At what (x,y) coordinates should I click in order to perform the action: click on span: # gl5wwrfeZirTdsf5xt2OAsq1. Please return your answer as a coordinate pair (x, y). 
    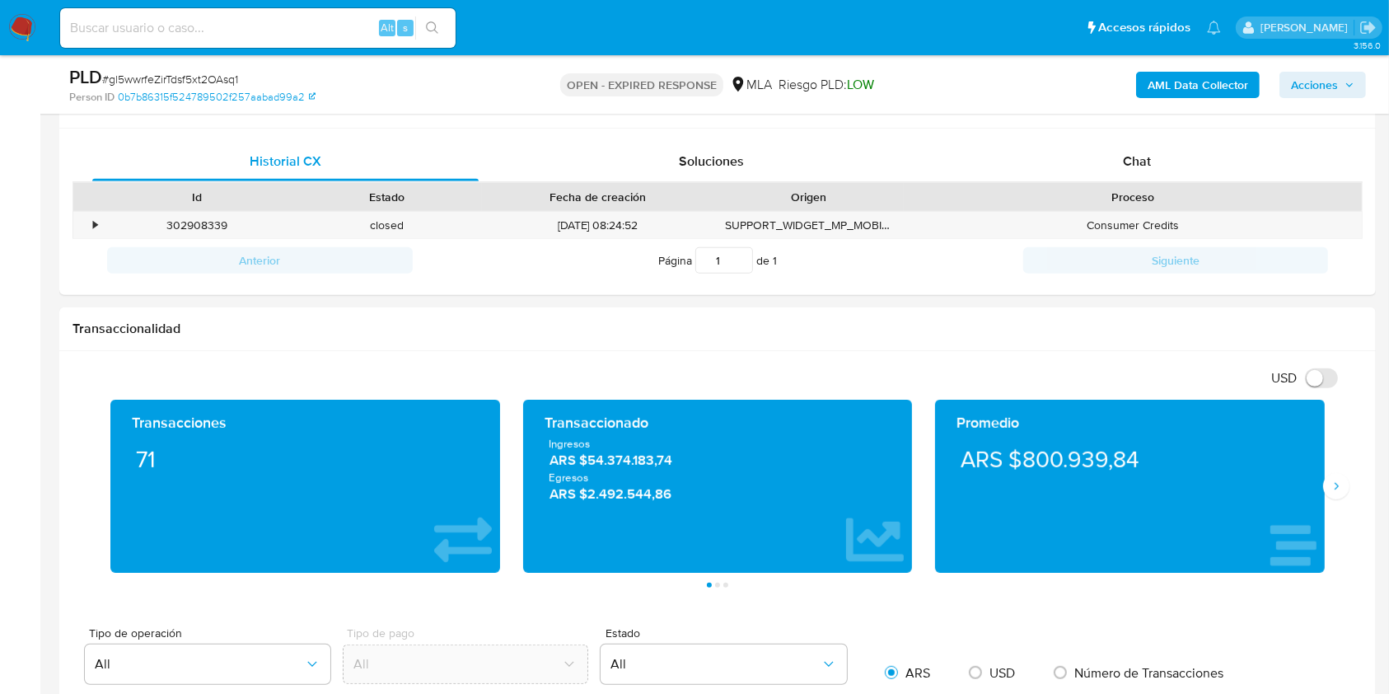
    Looking at the image, I should click on (170, 79).